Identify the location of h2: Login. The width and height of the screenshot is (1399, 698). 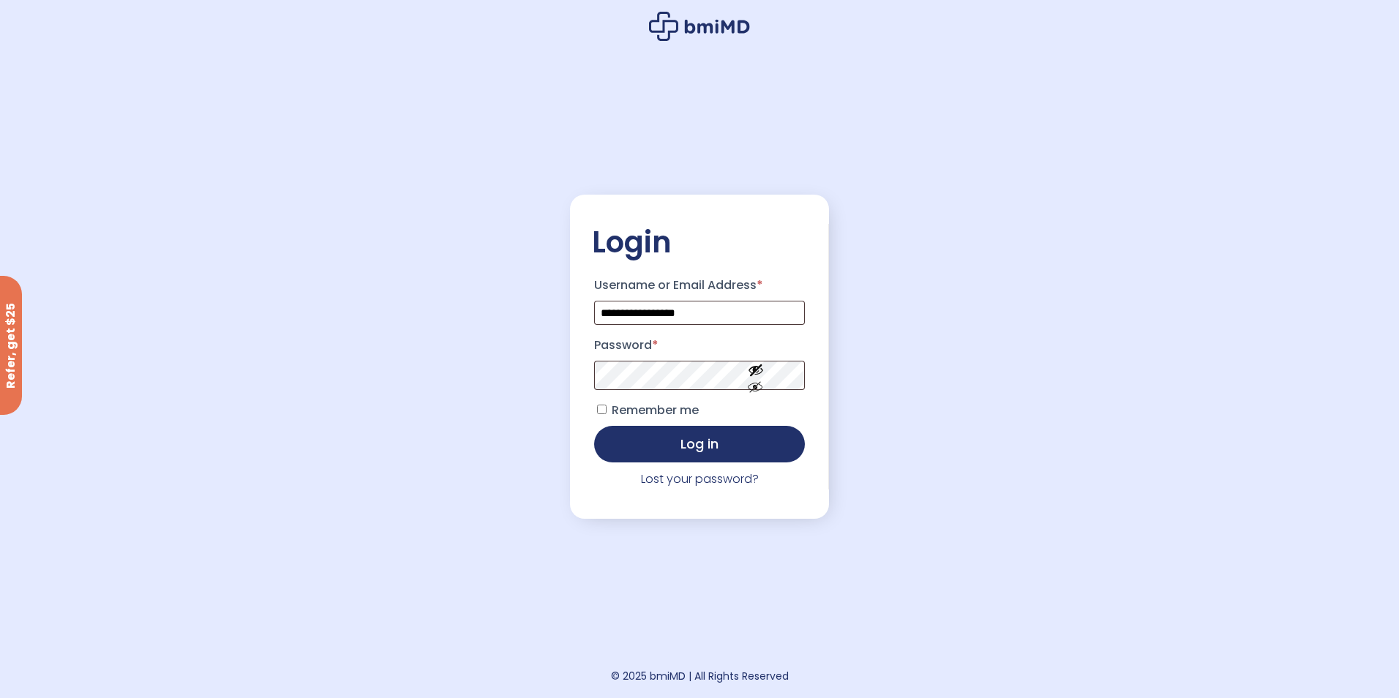
(699, 242).